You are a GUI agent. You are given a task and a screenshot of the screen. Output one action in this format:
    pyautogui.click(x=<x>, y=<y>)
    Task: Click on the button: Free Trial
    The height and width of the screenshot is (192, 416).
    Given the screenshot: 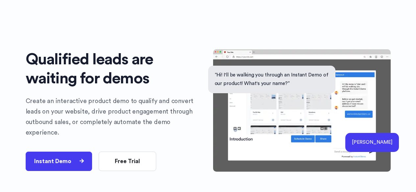 What is the action you would take?
    pyautogui.click(x=127, y=161)
    